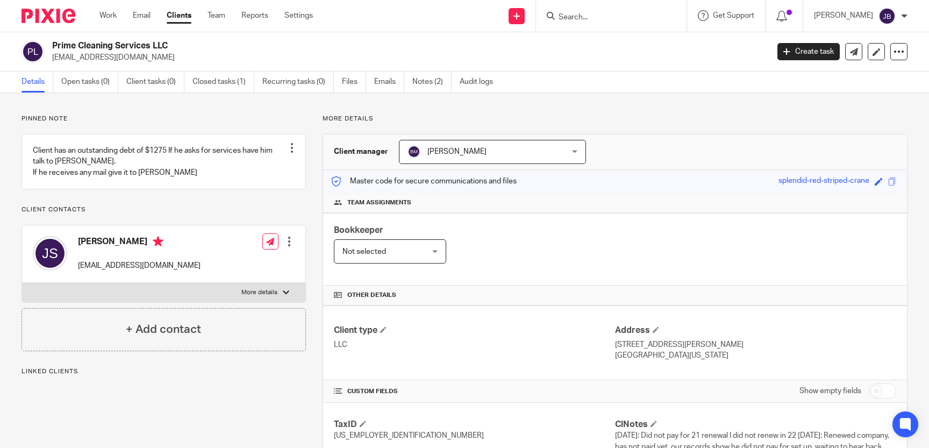  What do you see at coordinates (379, 203) in the screenshot?
I see `span: Team assignments` at bounding box center [379, 203].